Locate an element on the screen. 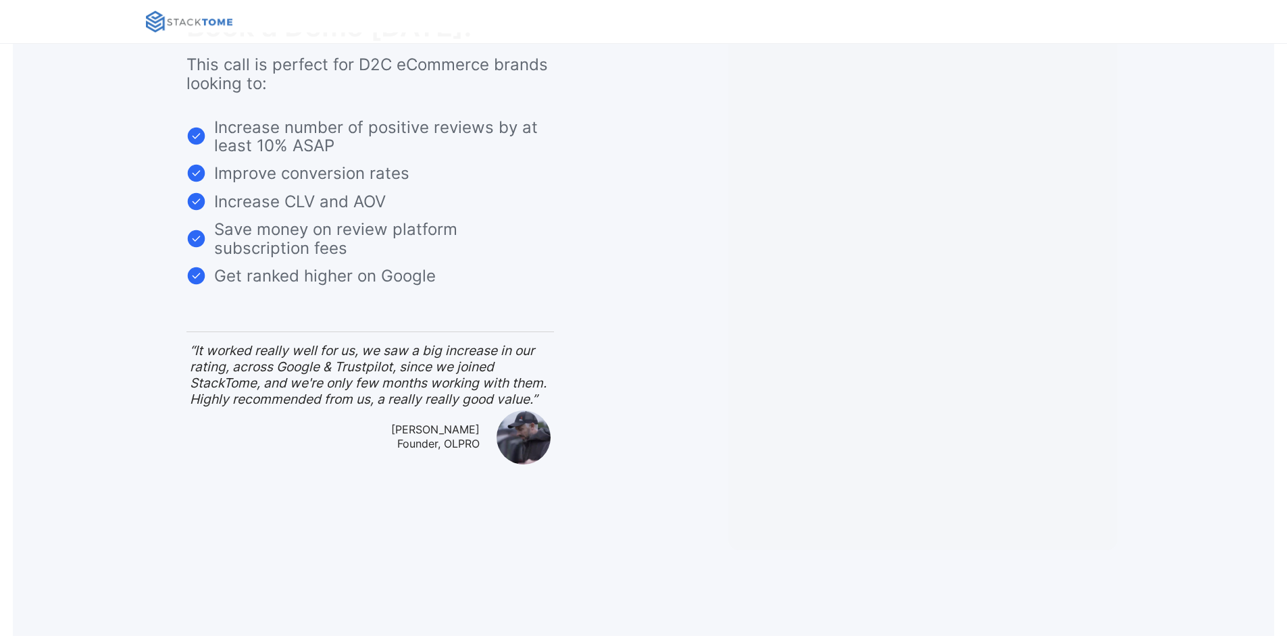  p: This call is perfect for D2C eCommerce brands looking to: is located at coordinates (370, 74).